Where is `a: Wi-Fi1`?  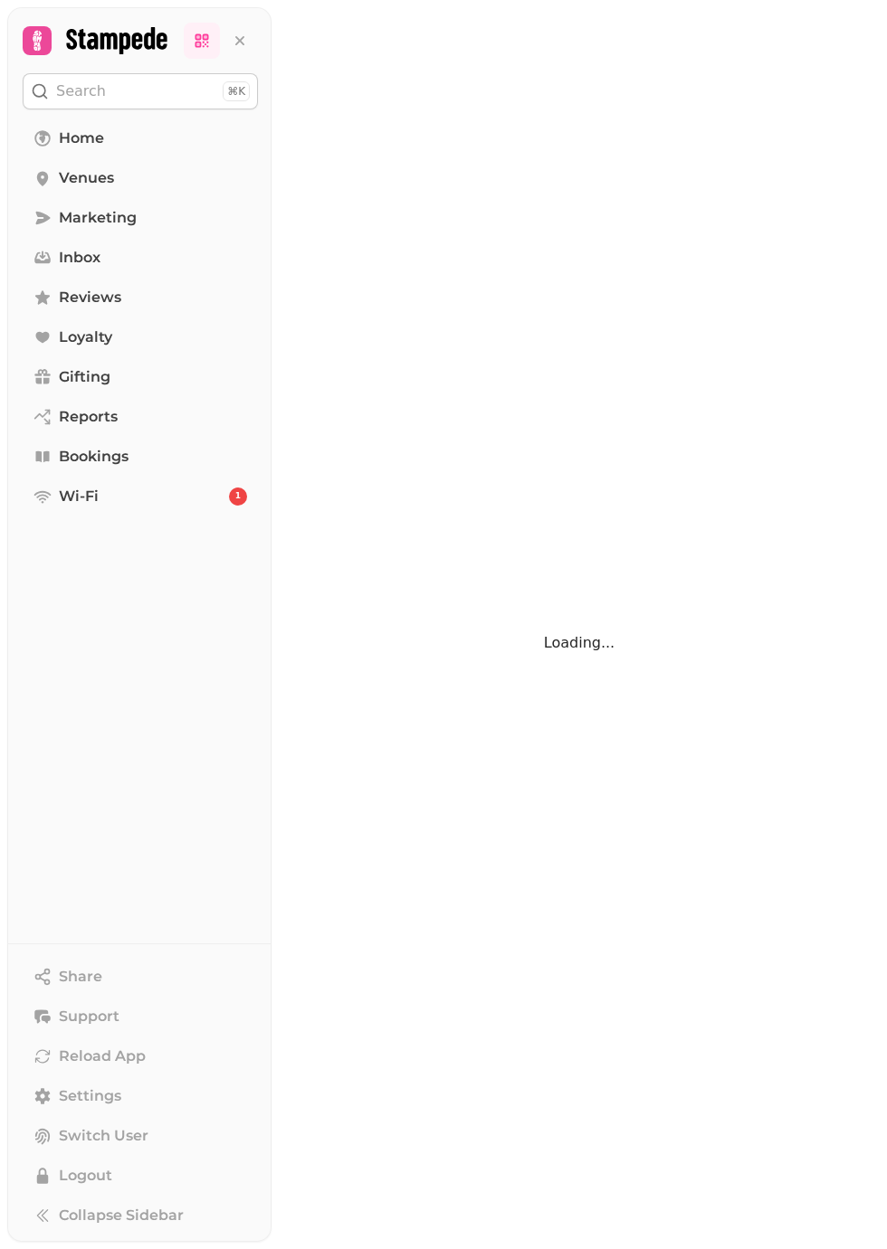
a: Wi-Fi1 is located at coordinates (140, 497).